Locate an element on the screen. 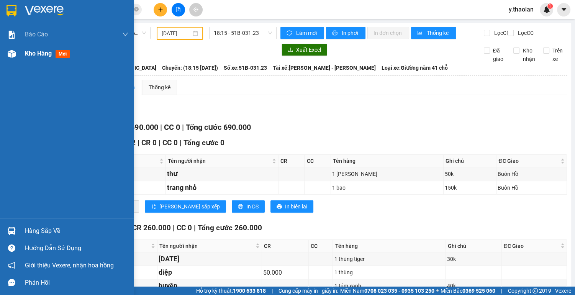 The width and height of the screenshot is (575, 295). button: downloadXuất Excel is located at coordinates (304, 50).